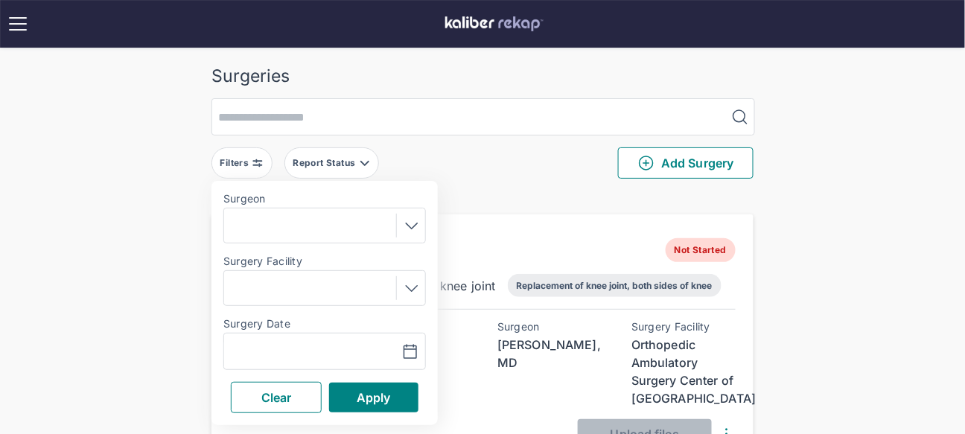 This screenshot has width=965, height=434. Describe the element at coordinates (242, 163) in the screenshot. I see `button: Filters` at that location.